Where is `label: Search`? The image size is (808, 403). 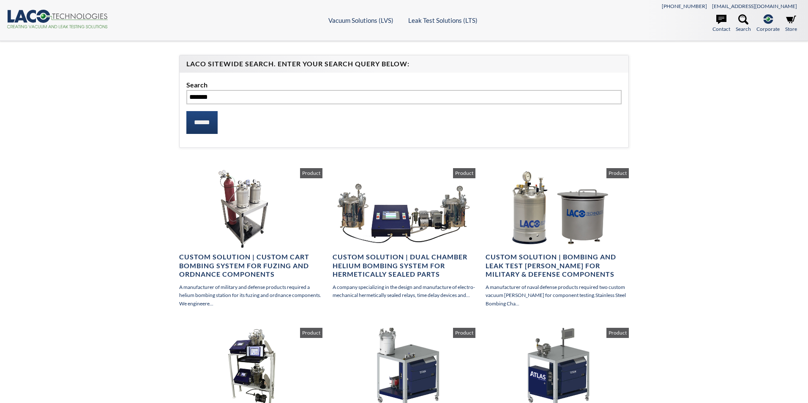
label: Search is located at coordinates (404, 85).